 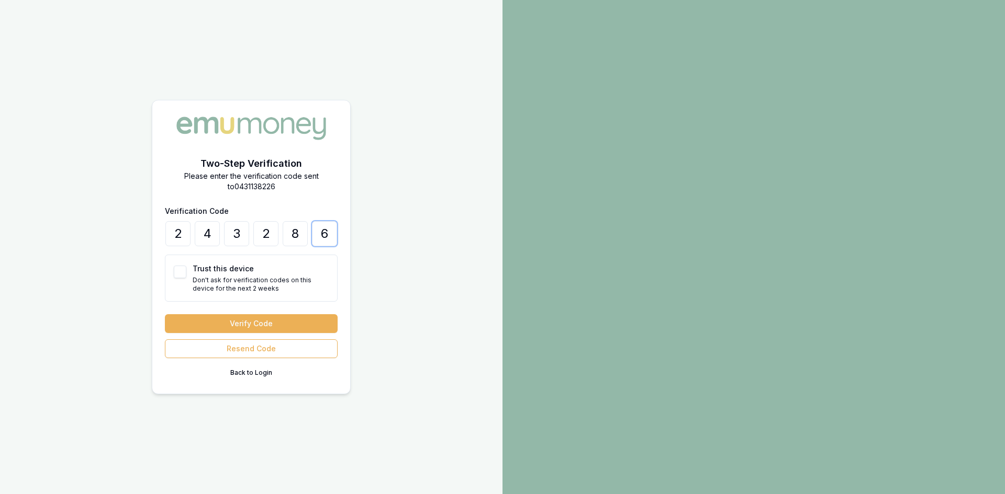 What do you see at coordinates (251, 182) in the screenshot?
I see `p: Please enter the verification code sent to 0431138226` at bounding box center [251, 182].